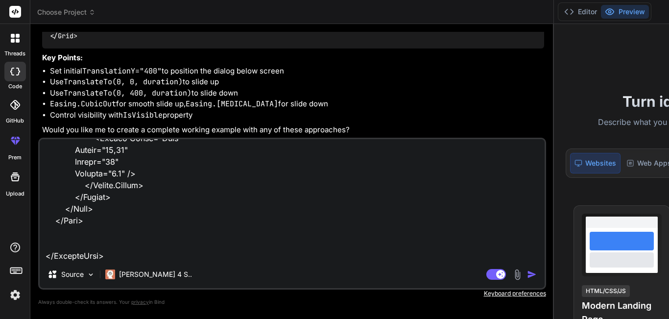  What do you see at coordinates (122, 71) in the screenshot?
I see `code: TranslationY="400"` at bounding box center [122, 71].